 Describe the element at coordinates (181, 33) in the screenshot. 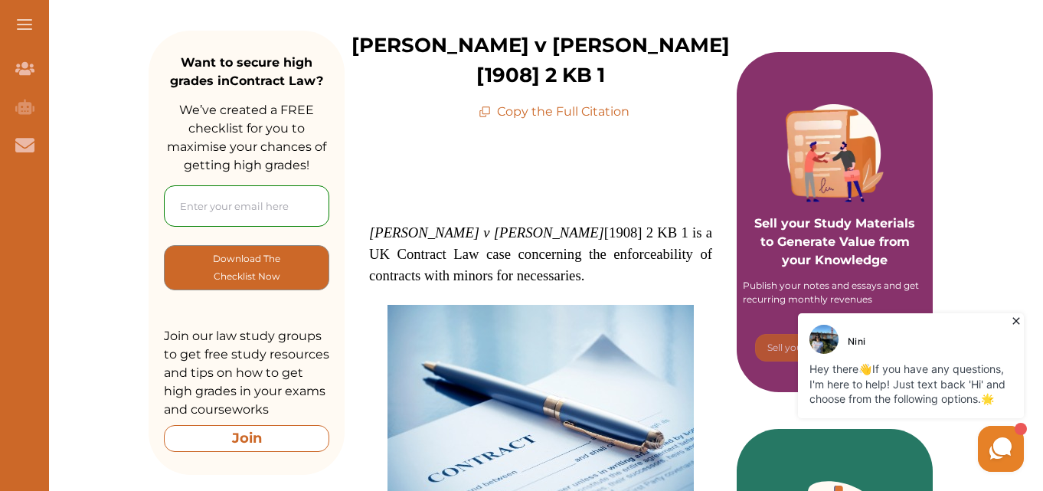

I see `div: Nini` at that location.